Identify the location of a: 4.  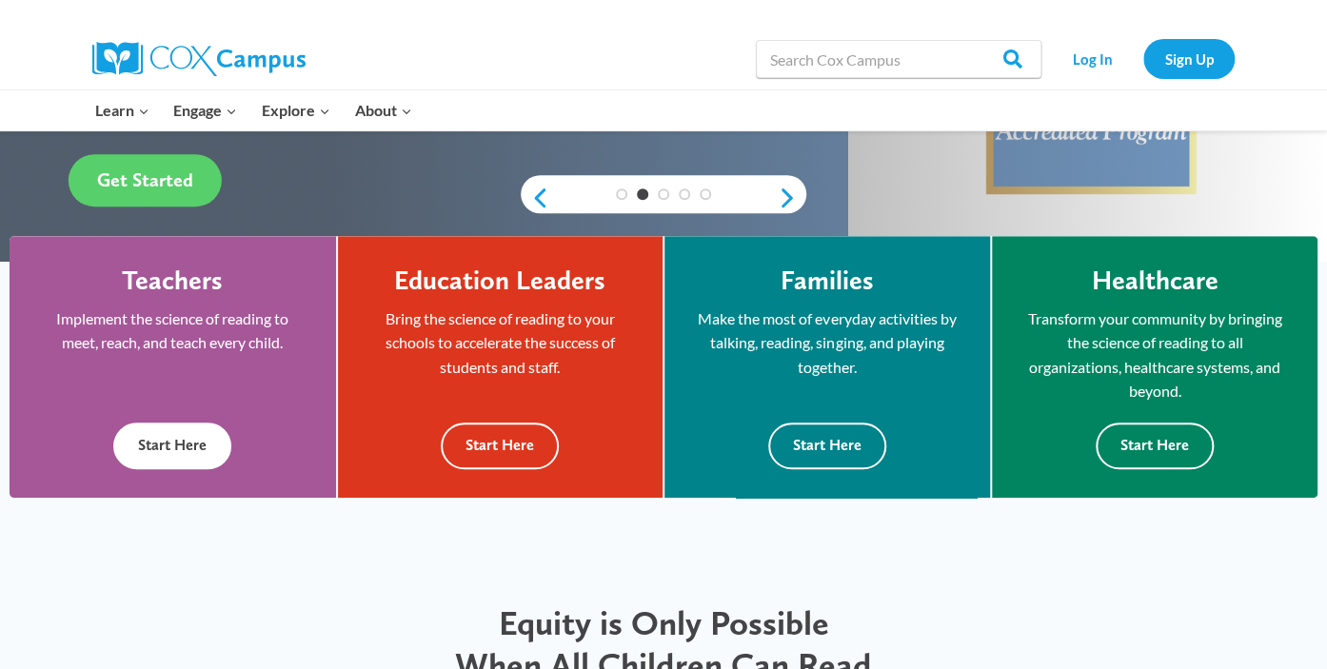
(684, 194).